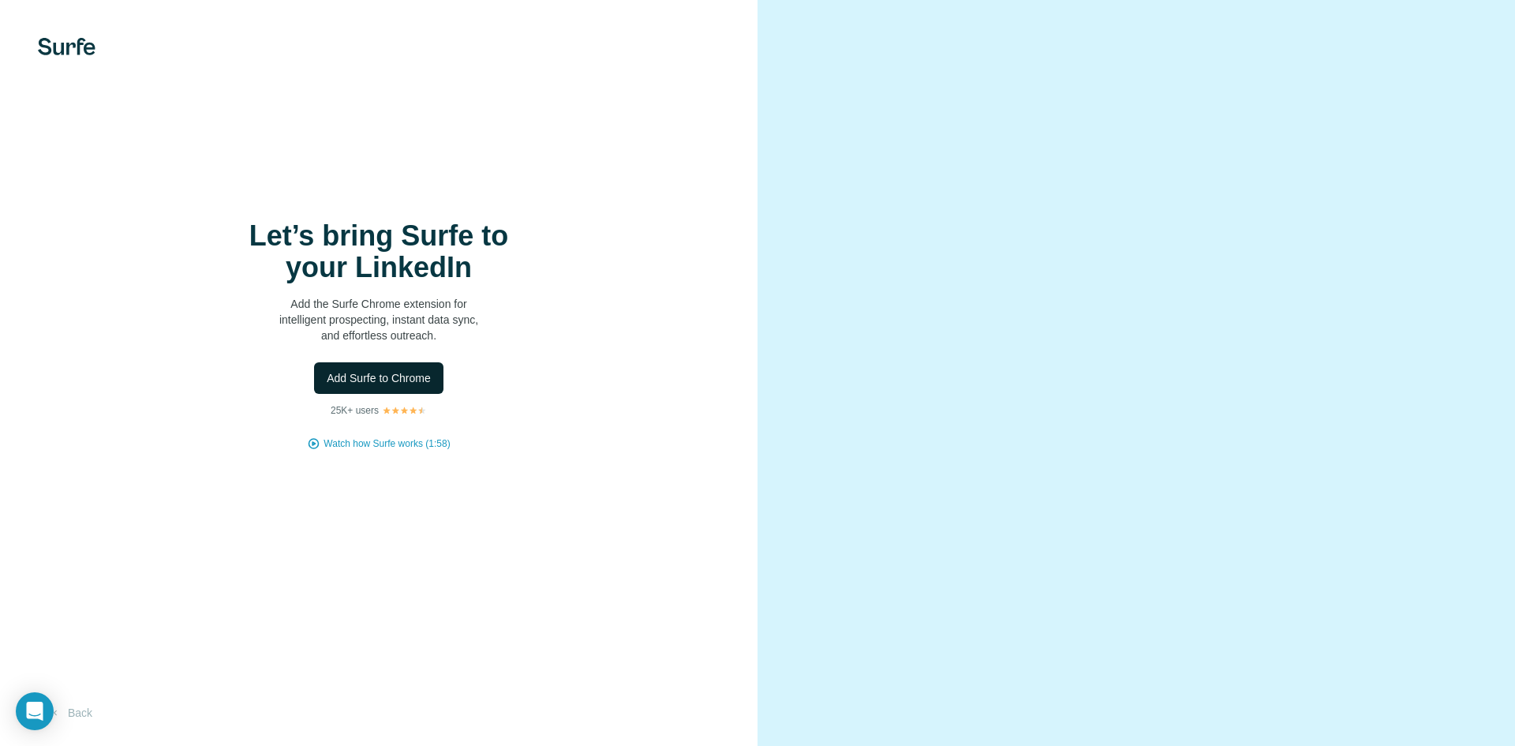  What do you see at coordinates (70, 713) in the screenshot?
I see `button: Back` at bounding box center [70, 713].